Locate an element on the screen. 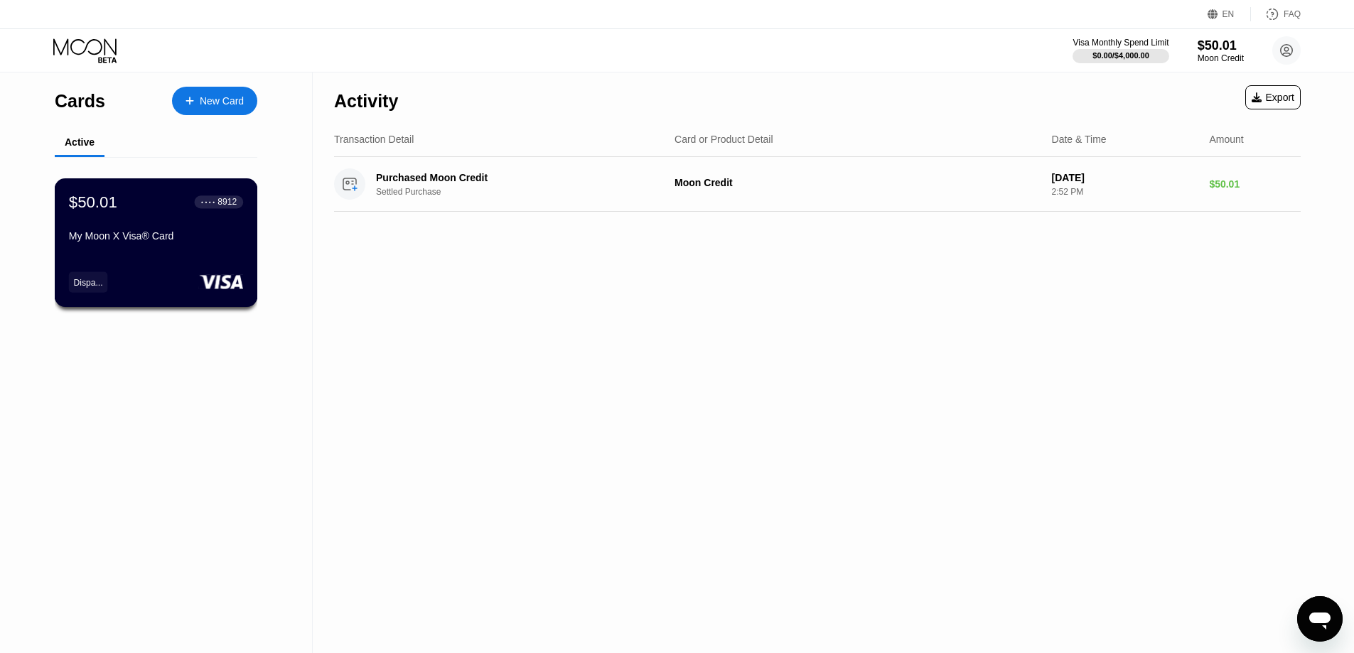 The width and height of the screenshot is (1354, 653). div: Card or Product Detail is located at coordinates (724, 139).